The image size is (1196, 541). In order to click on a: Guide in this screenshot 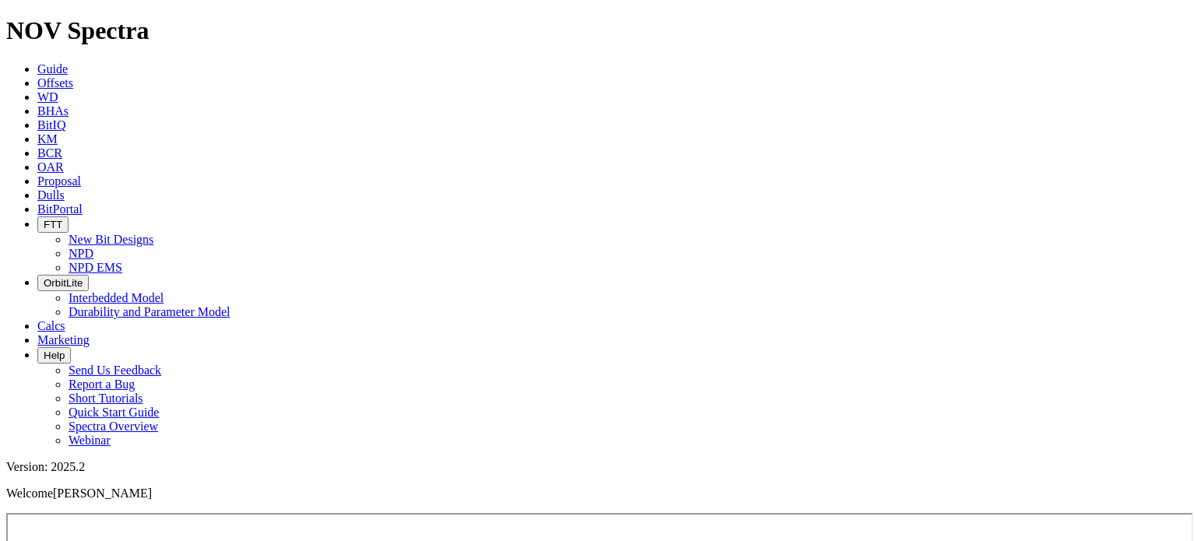, I will do `click(52, 69)`.